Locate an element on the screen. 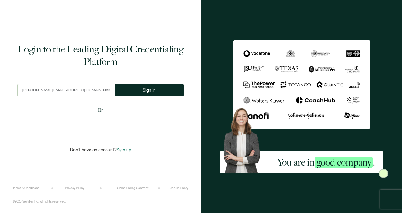 Image resolution: width=402 pixels, height=213 pixels. h1: Login to the Leading Digital Credentialing Platform is located at coordinates (101, 56).